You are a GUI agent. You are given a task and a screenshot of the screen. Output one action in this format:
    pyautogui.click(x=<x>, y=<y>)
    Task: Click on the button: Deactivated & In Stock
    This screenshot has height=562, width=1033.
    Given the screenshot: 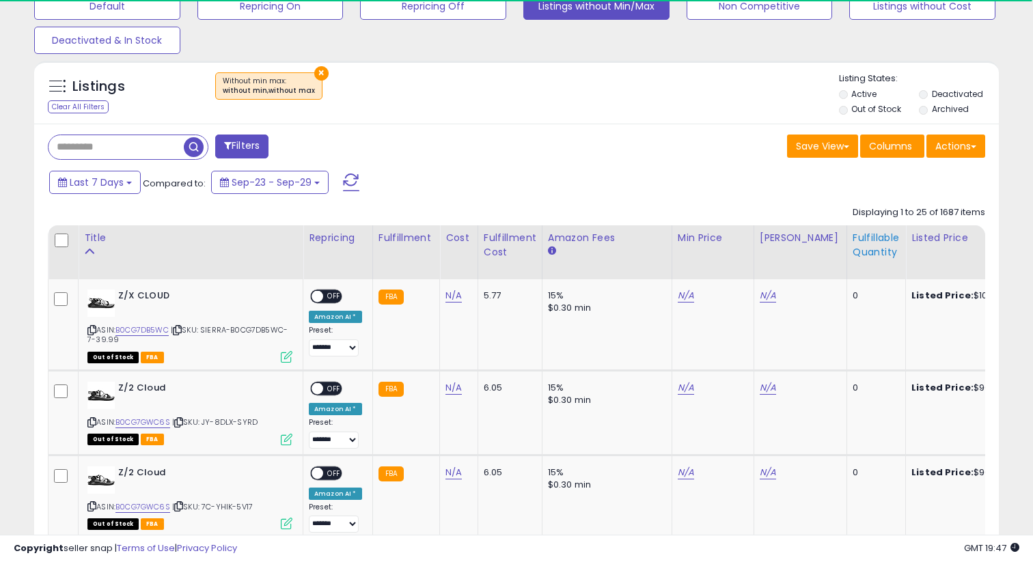 What is the action you would take?
    pyautogui.click(x=107, y=40)
    